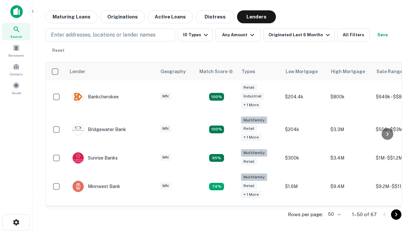  Describe the element at coordinates (16, 88) in the screenshot. I see `div: Saved` at that location.